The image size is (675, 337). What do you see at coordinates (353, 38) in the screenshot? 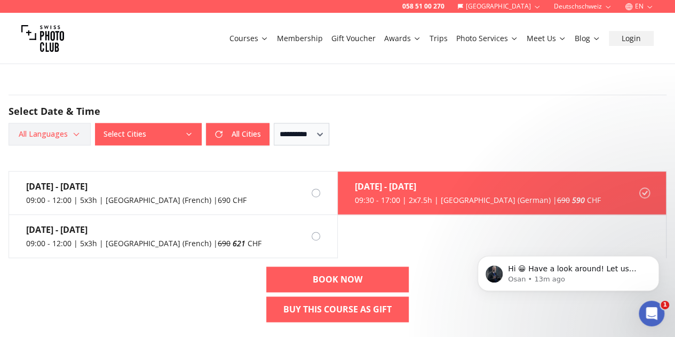
I see `button: Gift Voucher` at bounding box center [353, 38].